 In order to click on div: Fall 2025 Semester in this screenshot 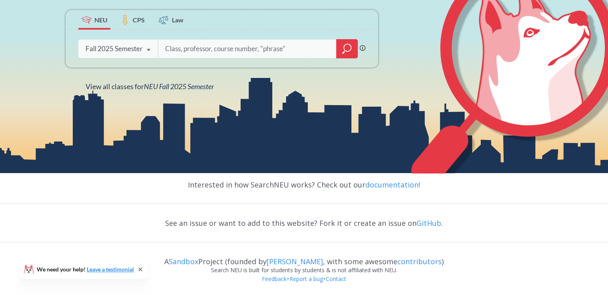, I will do `click(114, 49)`.